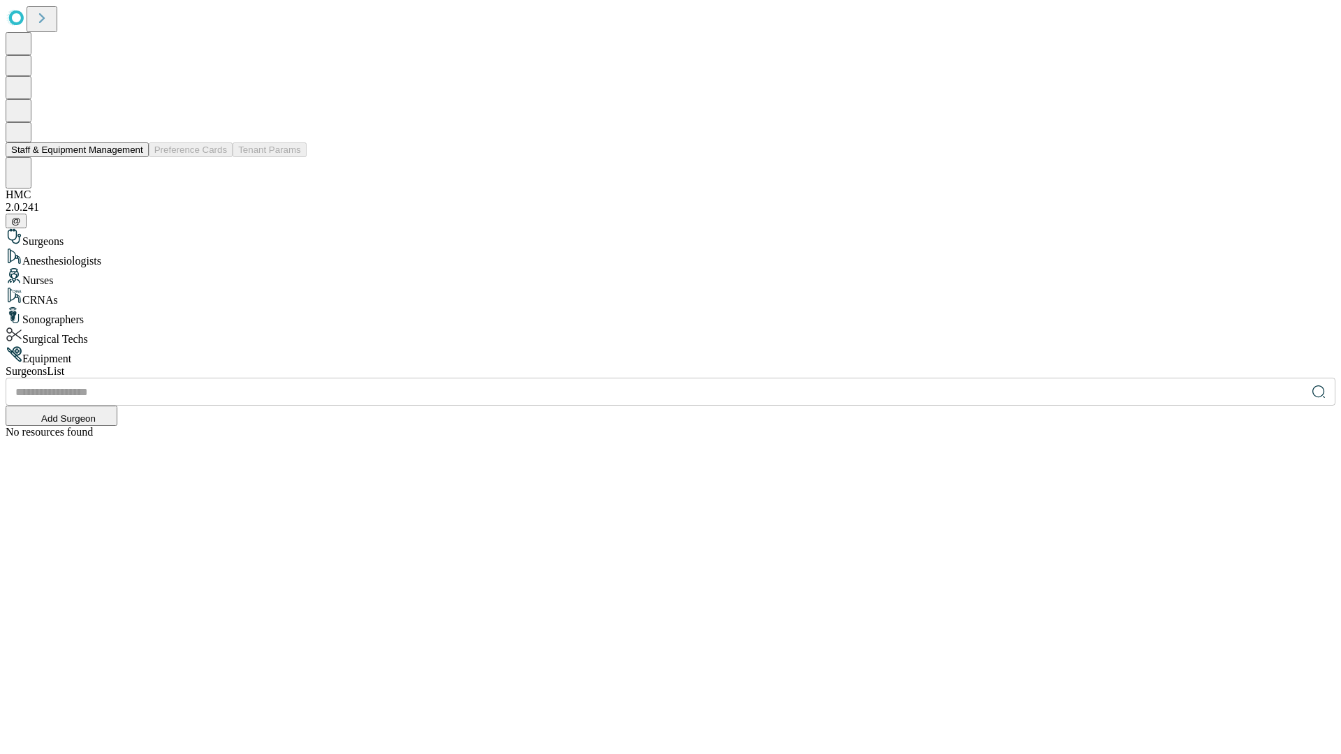 Image resolution: width=1341 pixels, height=754 pixels. I want to click on div: CRNAs, so click(670, 297).